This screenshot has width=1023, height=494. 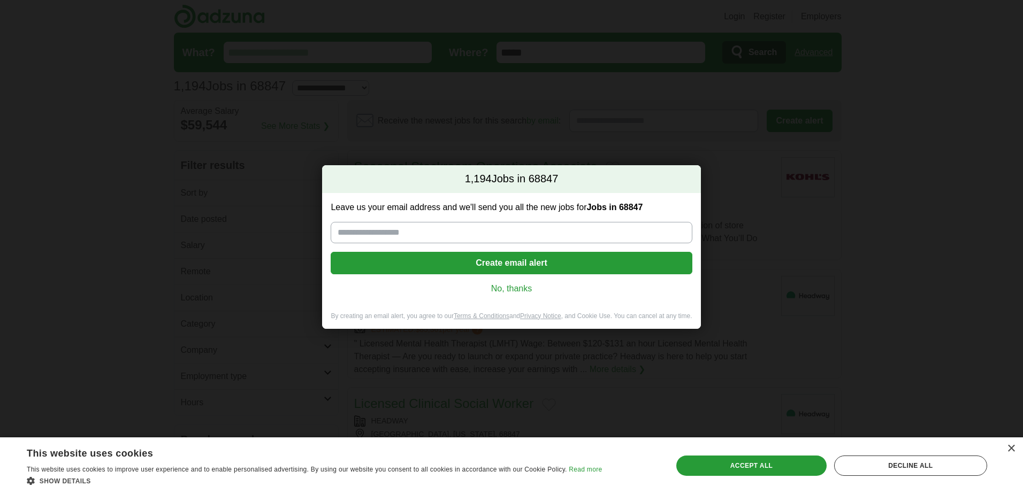 What do you see at coordinates (540, 316) in the screenshot?
I see `a: Privacy Notice` at bounding box center [540, 316].